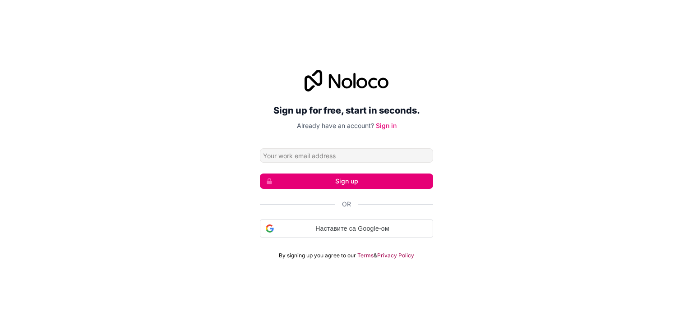  I want to click on span: Наставите са Google-ом, so click(352, 229).